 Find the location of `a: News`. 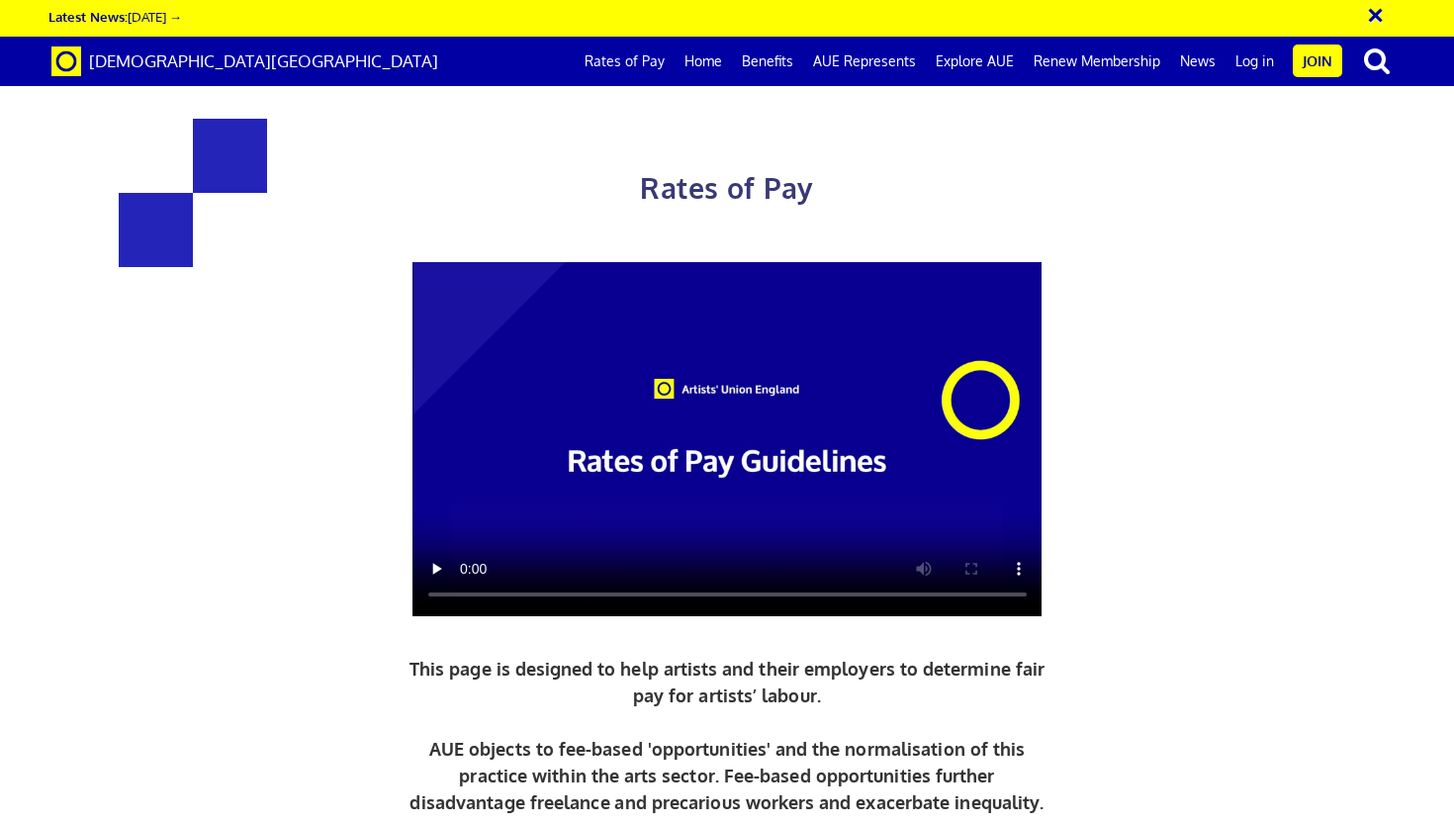

a: News is located at coordinates (1198, 61).